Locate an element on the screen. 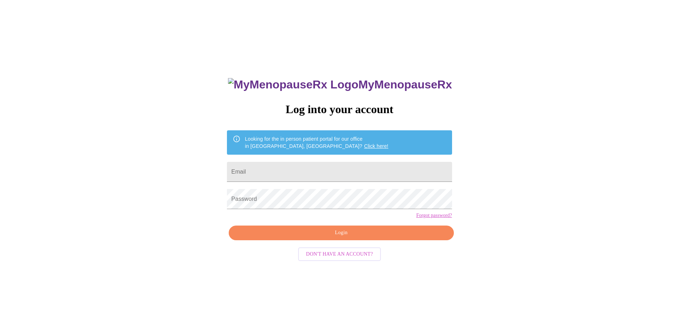 The width and height of the screenshot is (679, 319). h3: MyMenopauseRx is located at coordinates (340, 85).